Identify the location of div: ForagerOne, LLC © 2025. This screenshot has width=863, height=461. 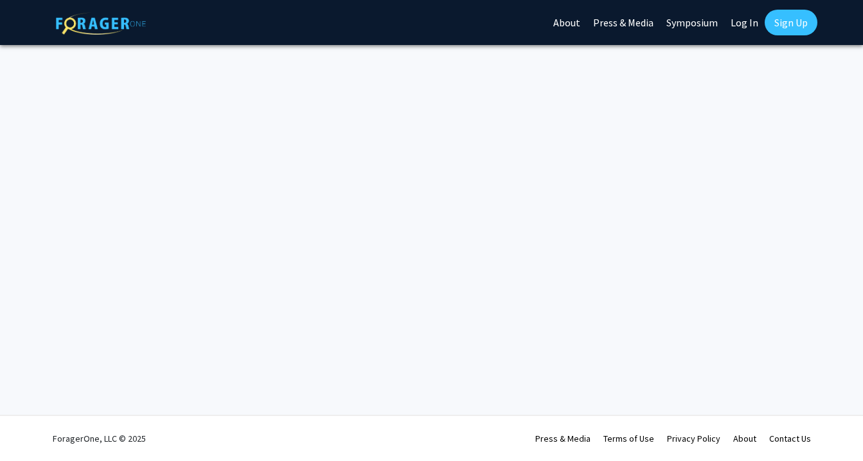
(99, 438).